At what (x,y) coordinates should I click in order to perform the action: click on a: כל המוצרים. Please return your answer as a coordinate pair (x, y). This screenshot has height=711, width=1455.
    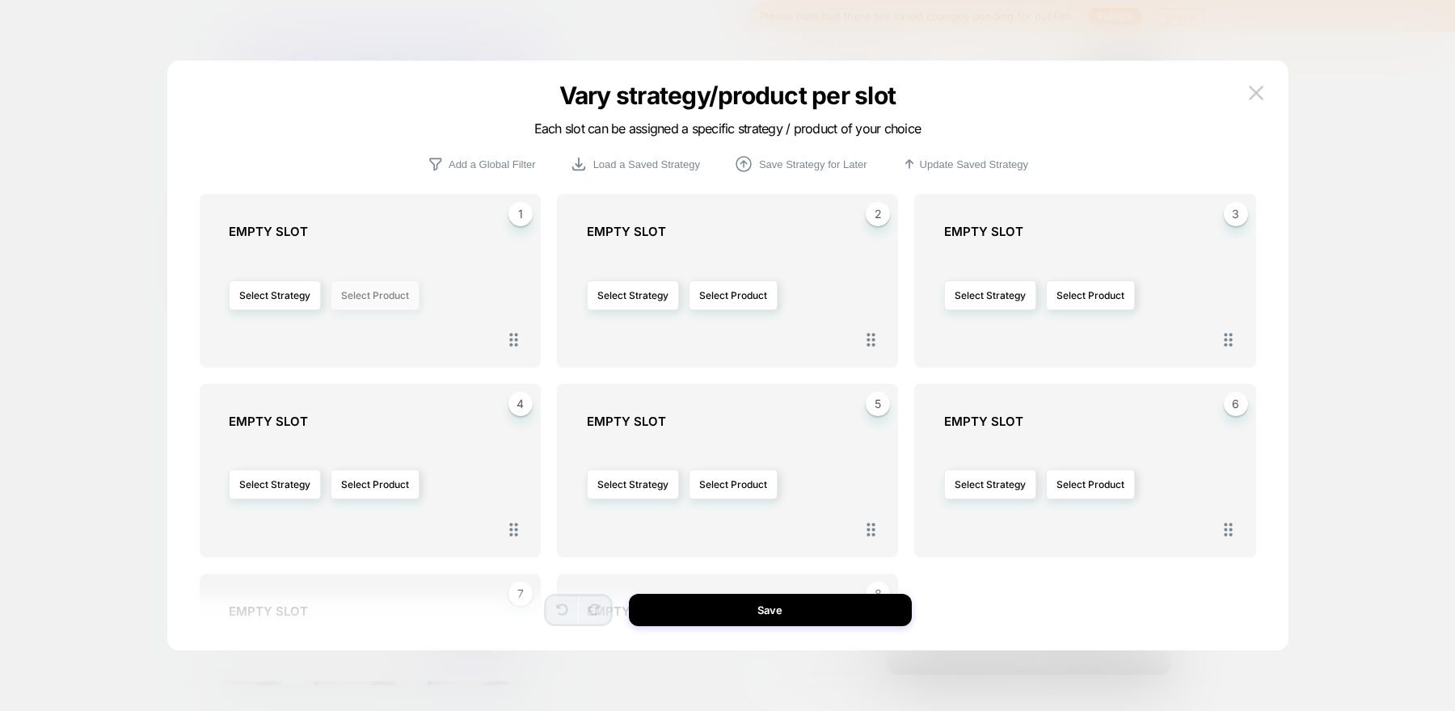
    Looking at the image, I should click on (255, 536).